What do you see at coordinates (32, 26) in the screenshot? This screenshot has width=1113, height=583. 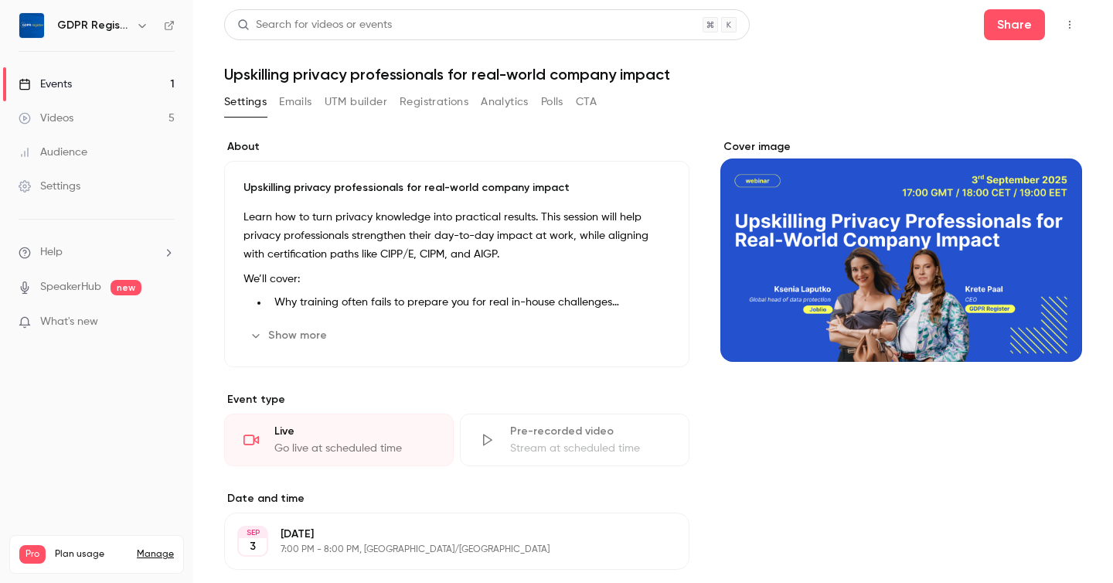 I see `img: GDPR Register` at bounding box center [32, 26].